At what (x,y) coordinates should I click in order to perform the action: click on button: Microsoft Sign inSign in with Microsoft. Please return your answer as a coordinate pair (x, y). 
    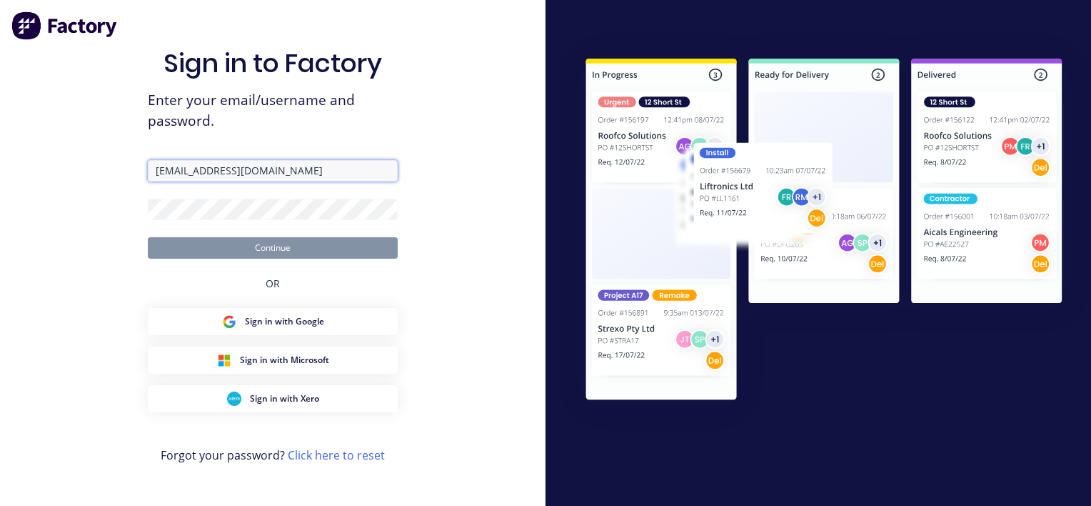
    Looking at the image, I should click on (273, 360).